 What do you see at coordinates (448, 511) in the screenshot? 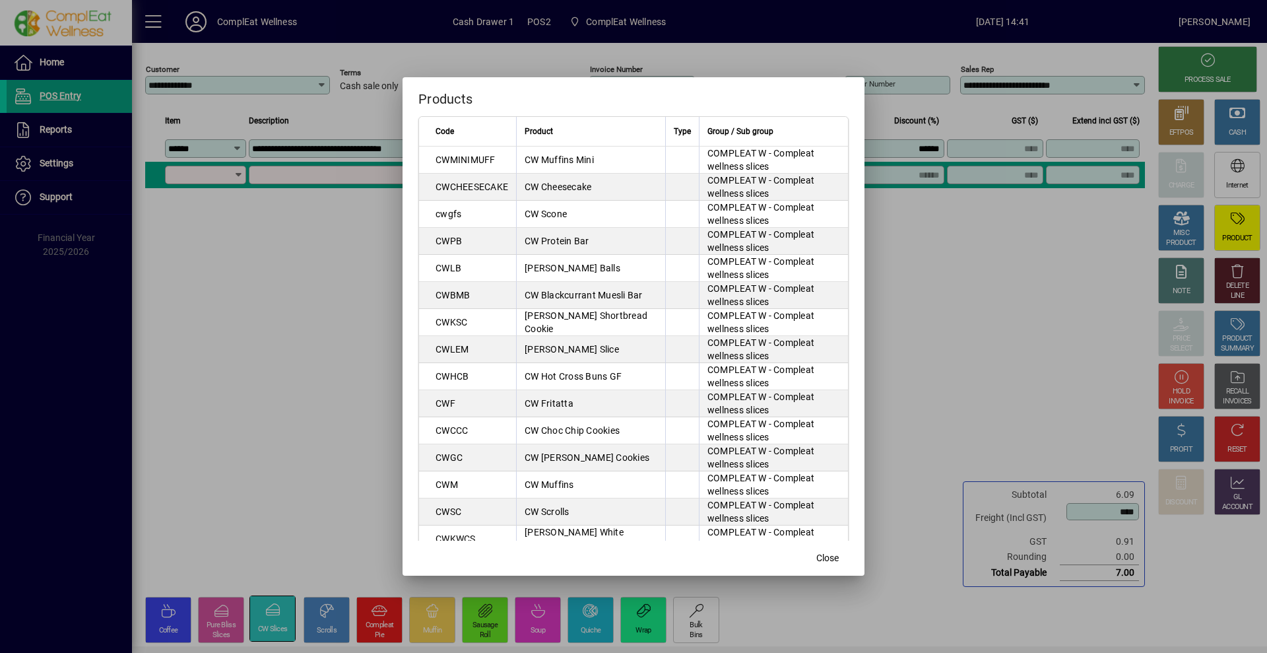
I see `div: CWSC` at bounding box center [448, 511].